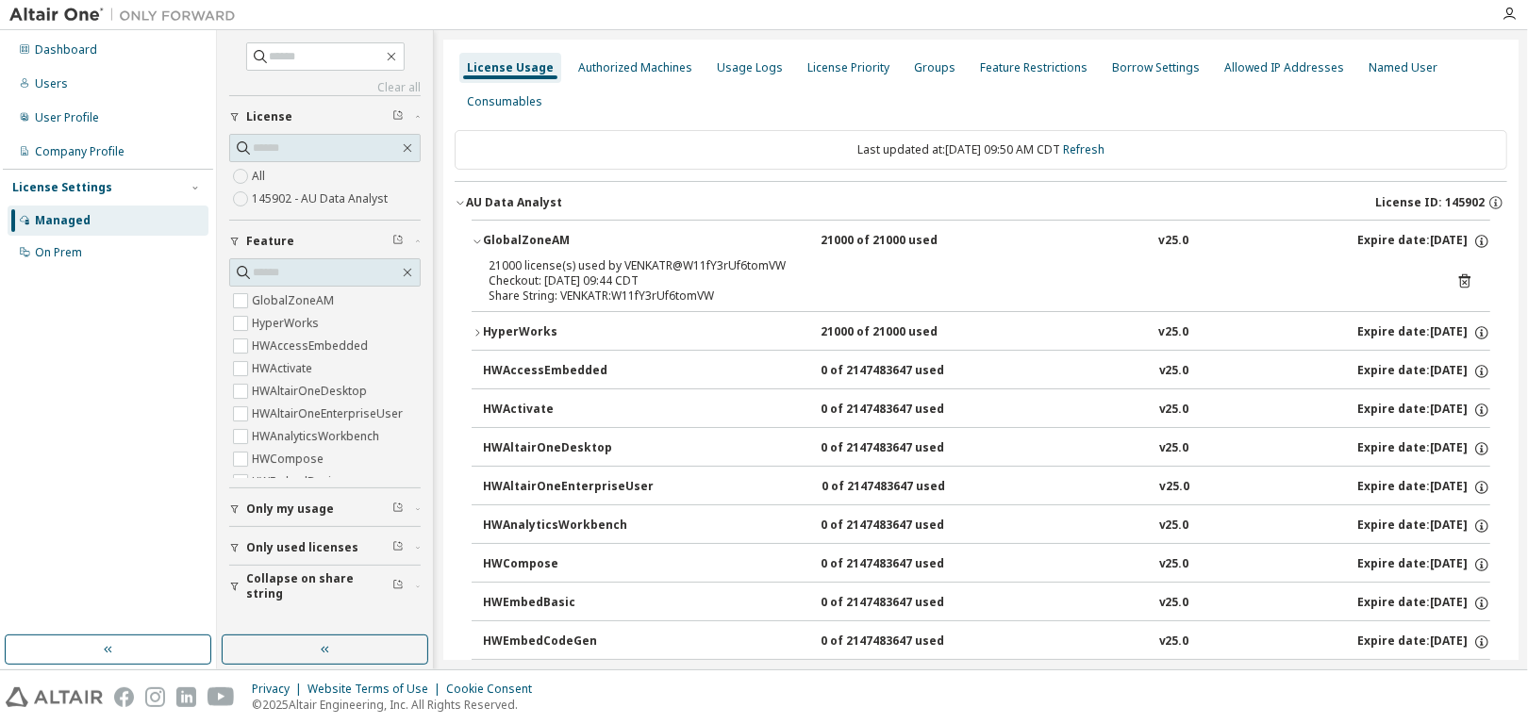  I want to click on div: License Settings, so click(62, 188).